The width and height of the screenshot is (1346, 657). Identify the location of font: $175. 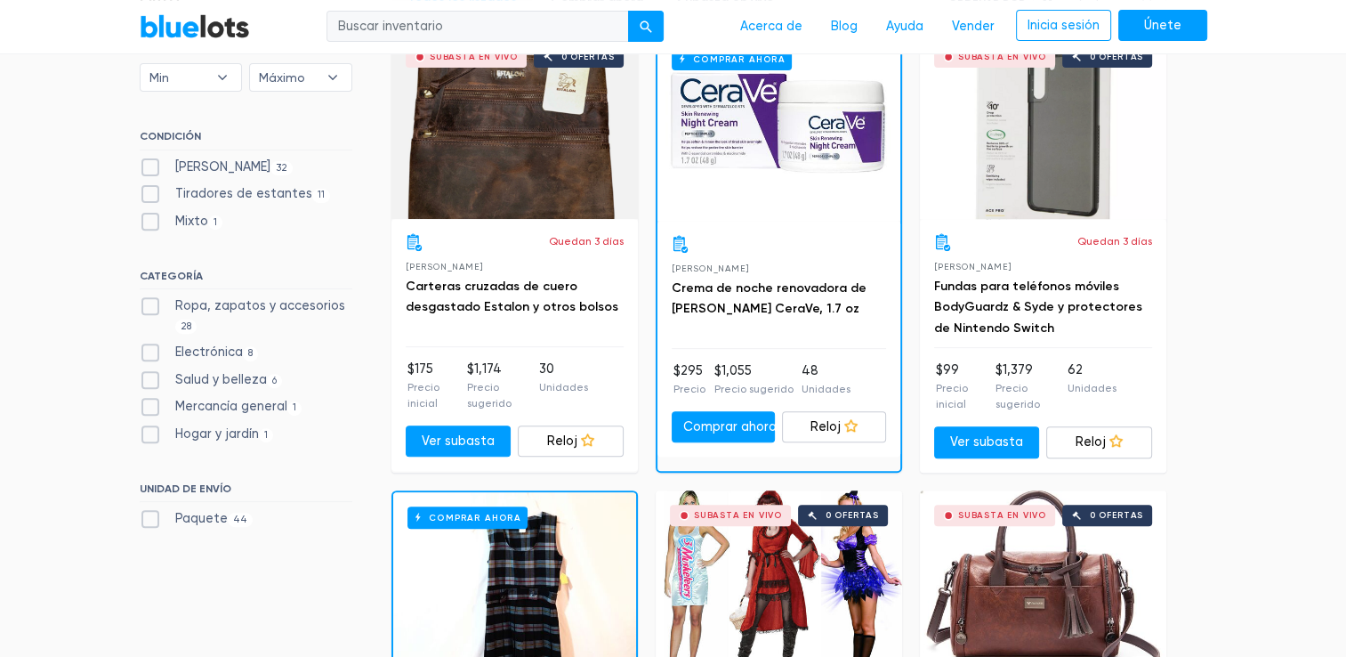
(420, 368).